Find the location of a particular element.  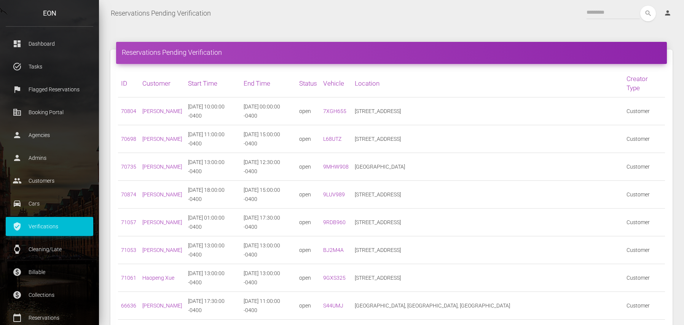

a: 9RDB960 is located at coordinates (334, 222).